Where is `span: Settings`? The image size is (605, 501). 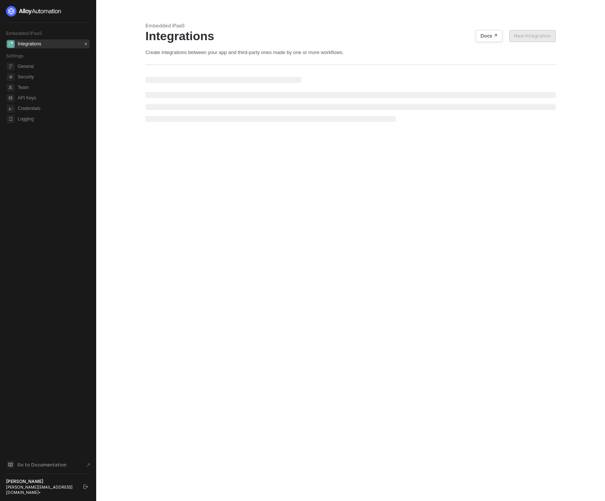 span: Settings is located at coordinates (15, 56).